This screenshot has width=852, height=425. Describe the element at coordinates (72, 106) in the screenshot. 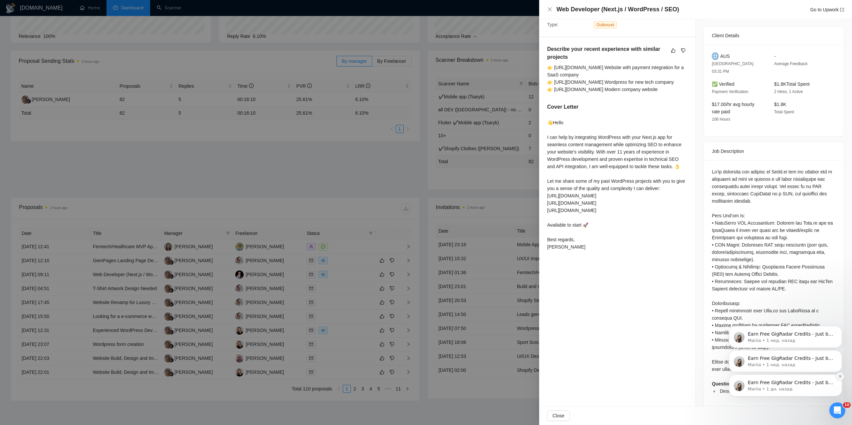

I see `p: Message from Mariia, sent 1 дн. назад` at that location.